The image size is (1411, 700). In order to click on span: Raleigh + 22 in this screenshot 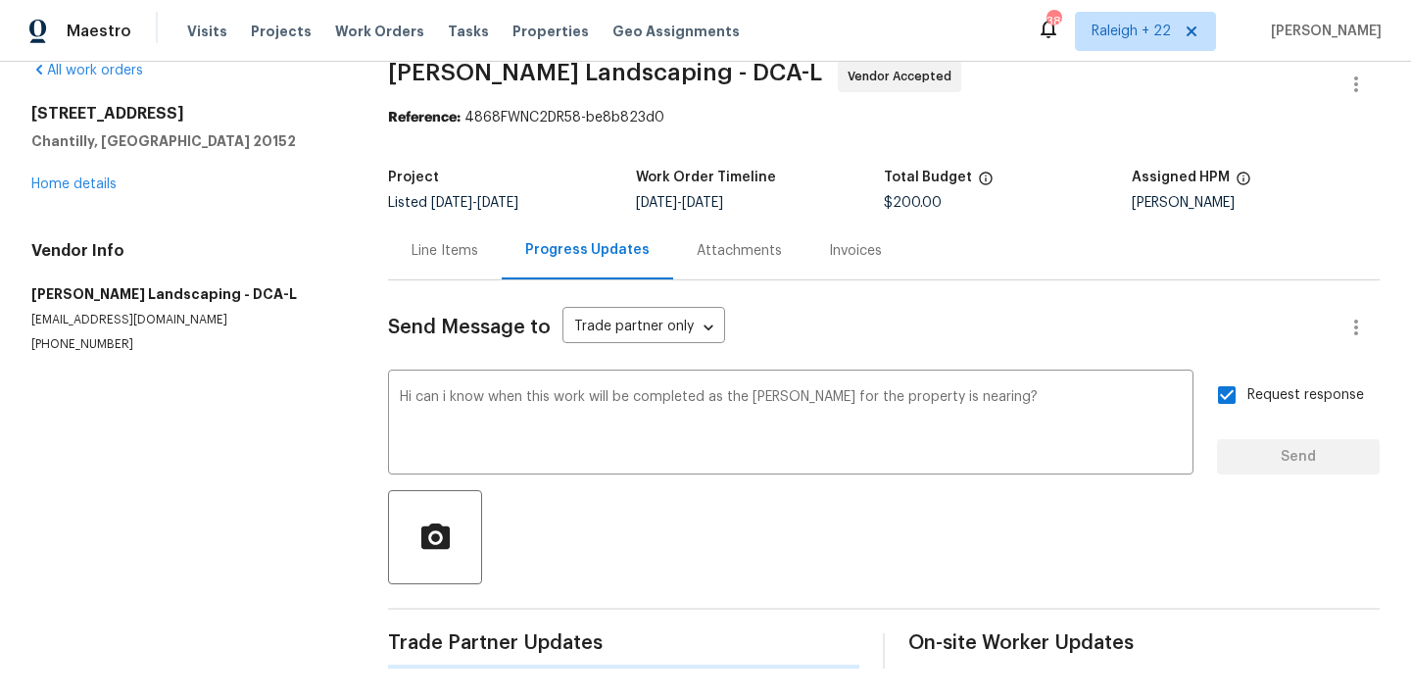, I will do `click(1131, 31)`.